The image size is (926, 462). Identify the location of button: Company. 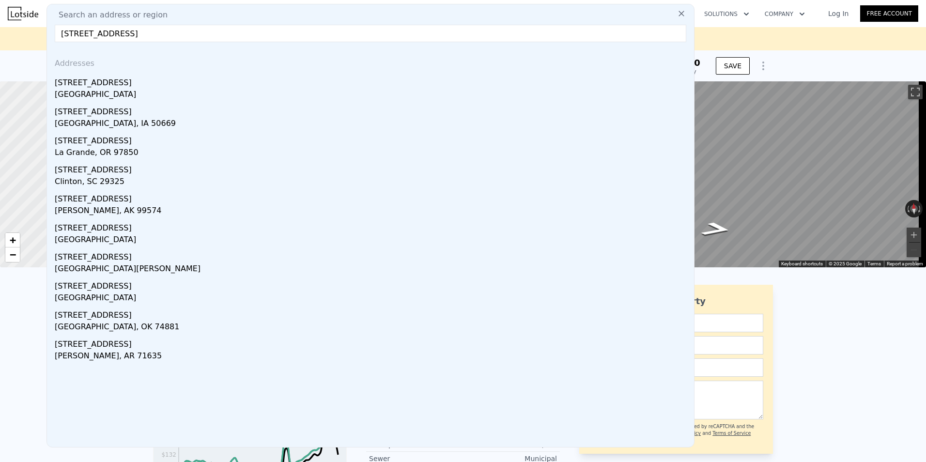
(785, 14).